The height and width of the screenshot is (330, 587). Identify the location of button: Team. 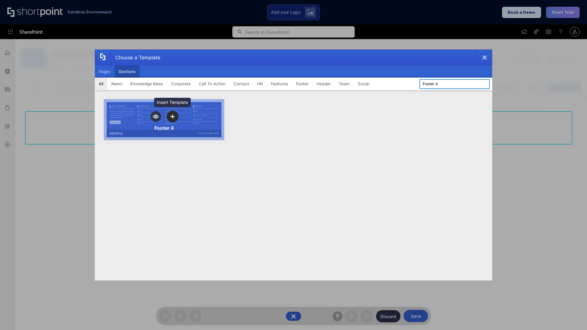
(344, 84).